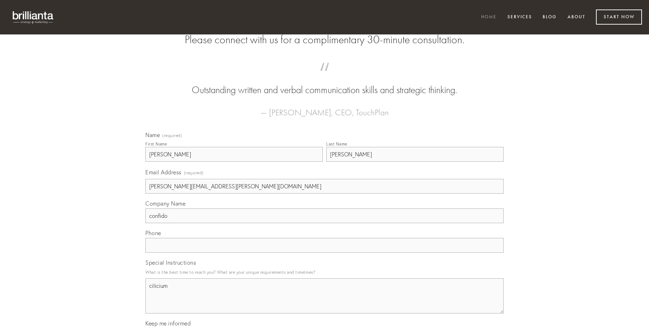  Describe the element at coordinates (550, 17) in the screenshot. I see `a: Blog` at that location.